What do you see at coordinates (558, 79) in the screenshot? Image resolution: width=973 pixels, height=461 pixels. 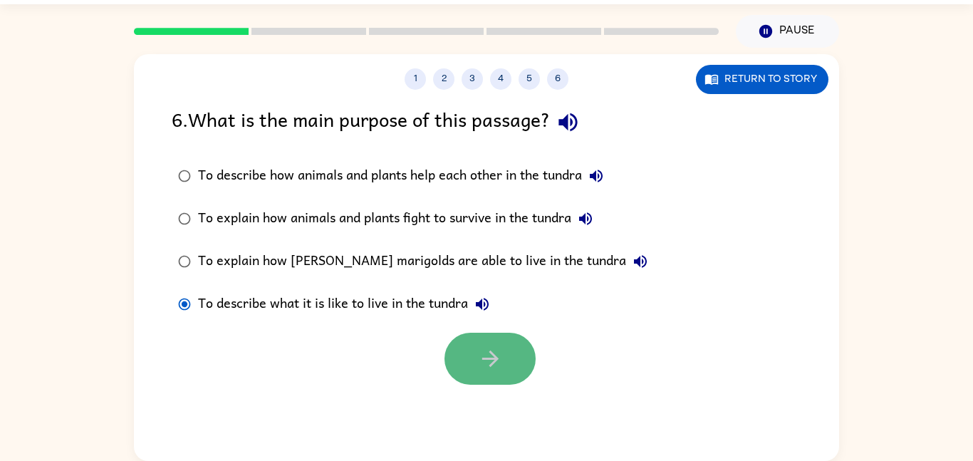 I see `button: 6` at bounding box center [558, 79].